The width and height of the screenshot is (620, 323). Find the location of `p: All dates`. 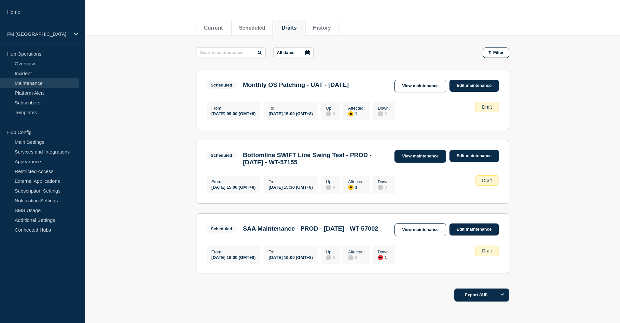

p: All dates is located at coordinates (286, 52).